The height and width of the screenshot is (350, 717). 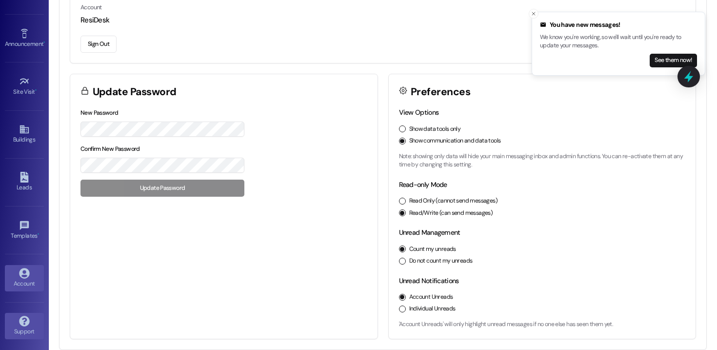 What do you see at coordinates (542, 324) in the screenshot?
I see `p: 'Account Unreads' will only highlight unread messages if no one else has seen them yet.` at bounding box center [542, 324].